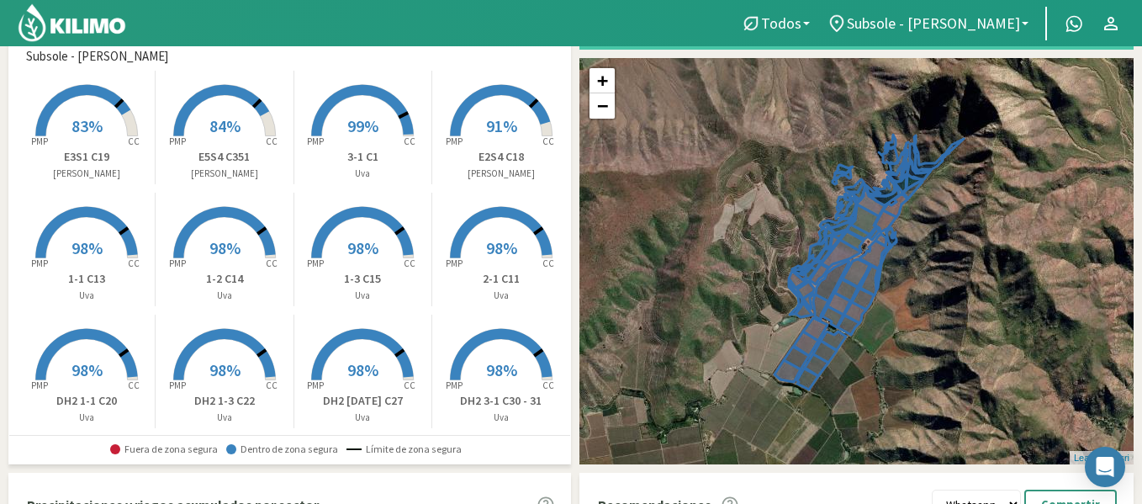  Describe the element at coordinates (363, 125) in the screenshot. I see `span: 99%` at that location.